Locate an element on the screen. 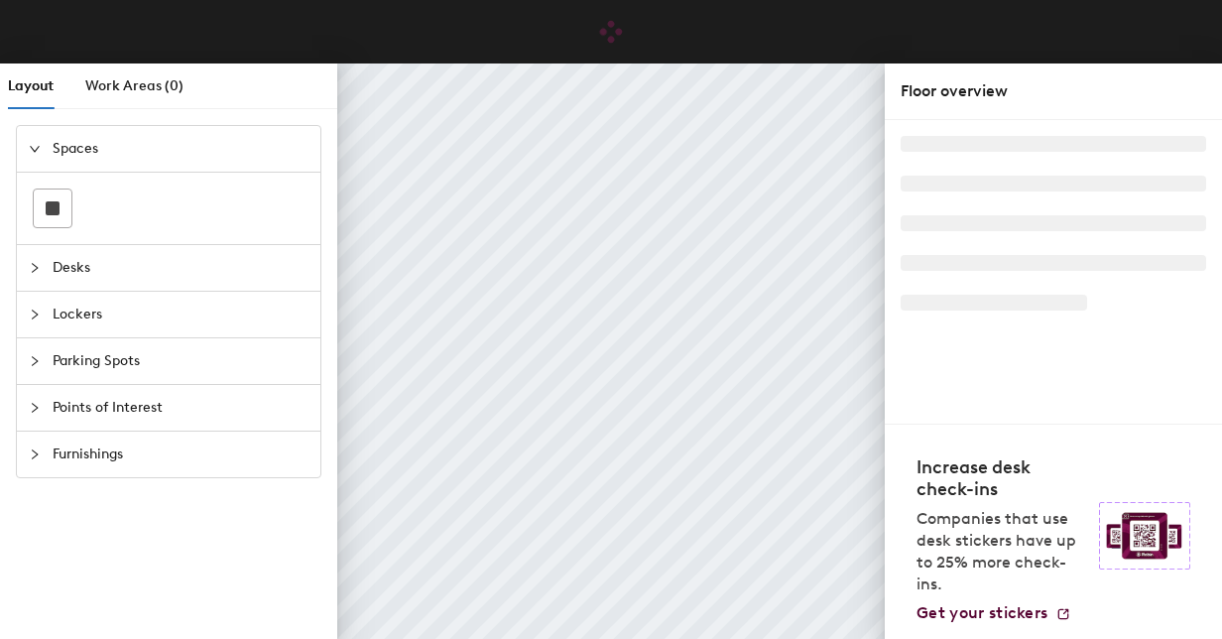 This screenshot has height=639, width=1222. span: Spaces is located at coordinates (180, 149).